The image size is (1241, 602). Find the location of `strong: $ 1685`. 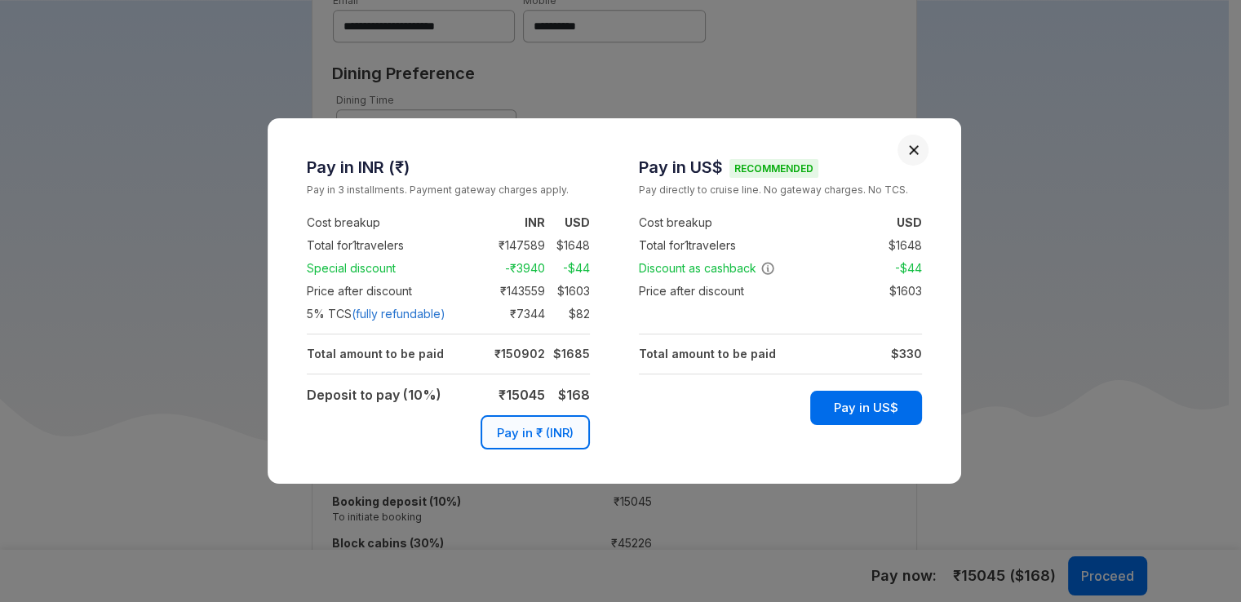

strong: $ 1685 is located at coordinates (571, 353).